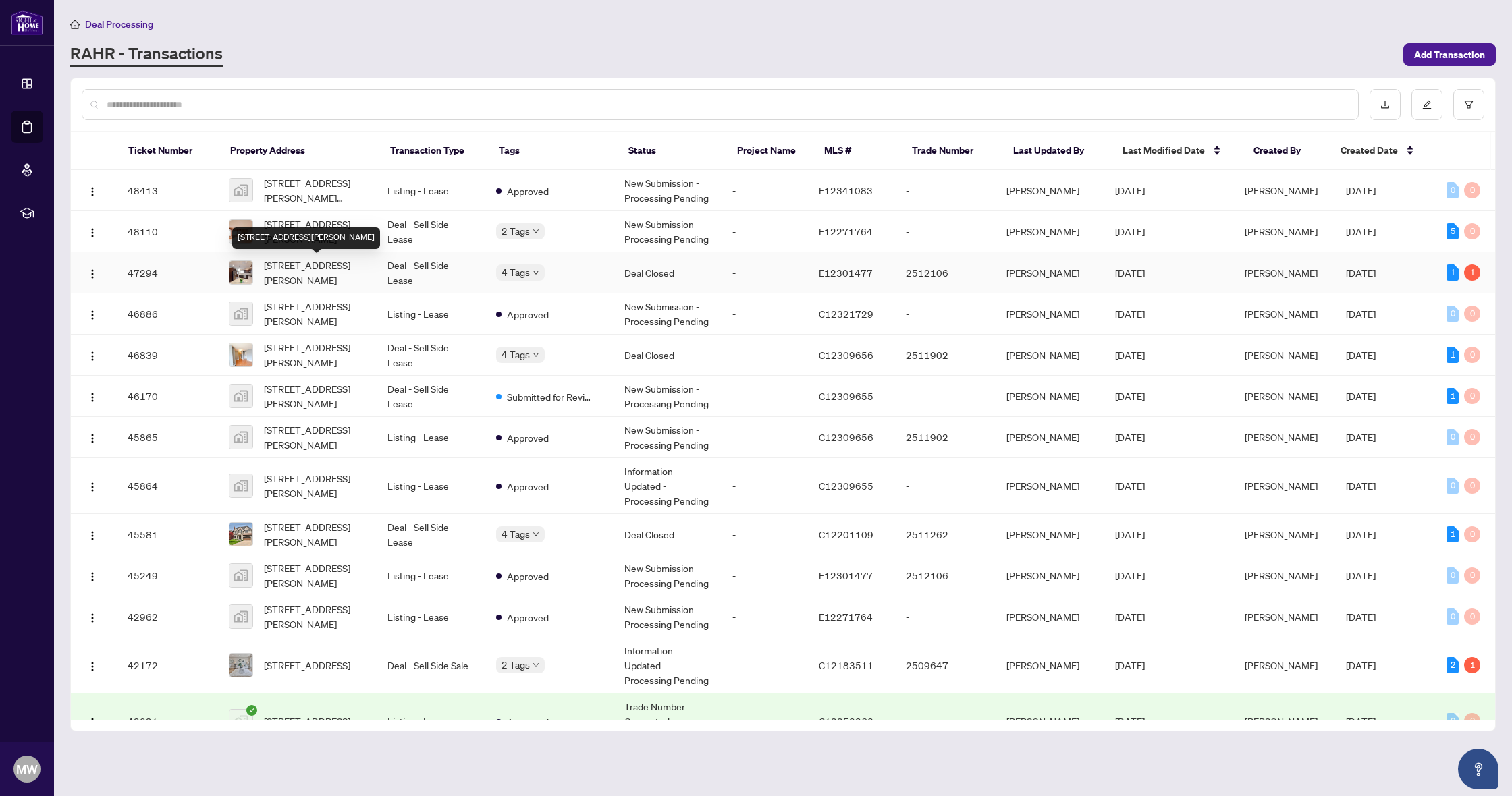 This screenshot has height=796, width=1512. What do you see at coordinates (846, 534) in the screenshot?
I see `span: C12201109` at bounding box center [846, 534].